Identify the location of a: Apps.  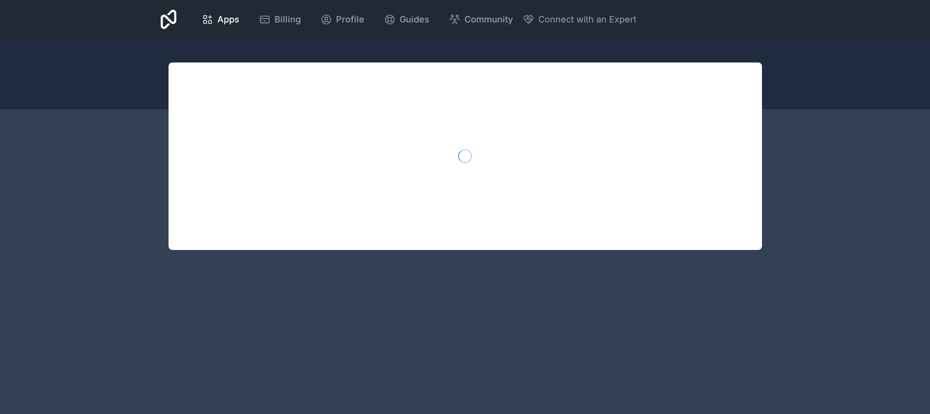
(220, 20).